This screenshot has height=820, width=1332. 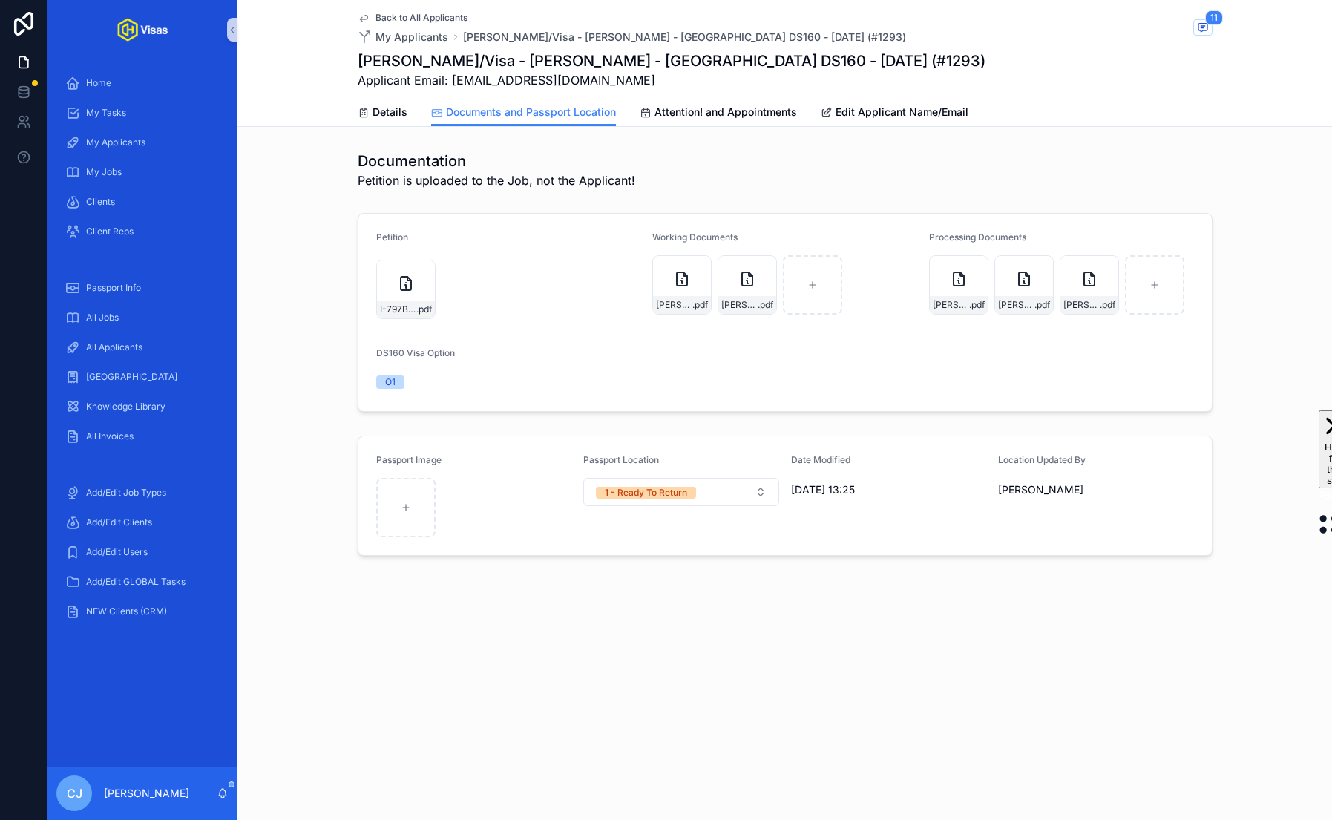 I want to click on a: Knowledge Library, so click(x=143, y=407).